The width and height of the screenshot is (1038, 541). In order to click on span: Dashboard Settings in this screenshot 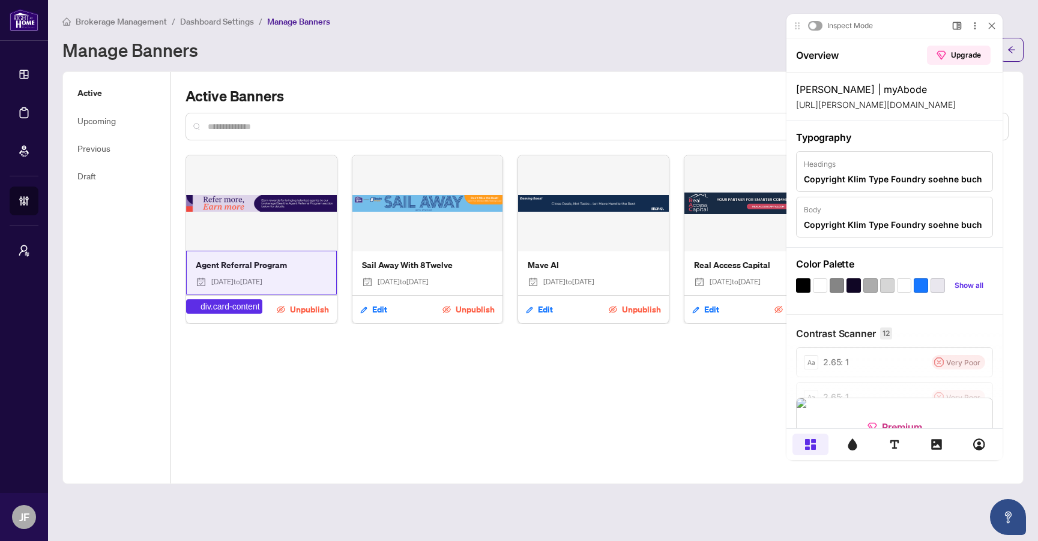, I will do `click(217, 22)`.